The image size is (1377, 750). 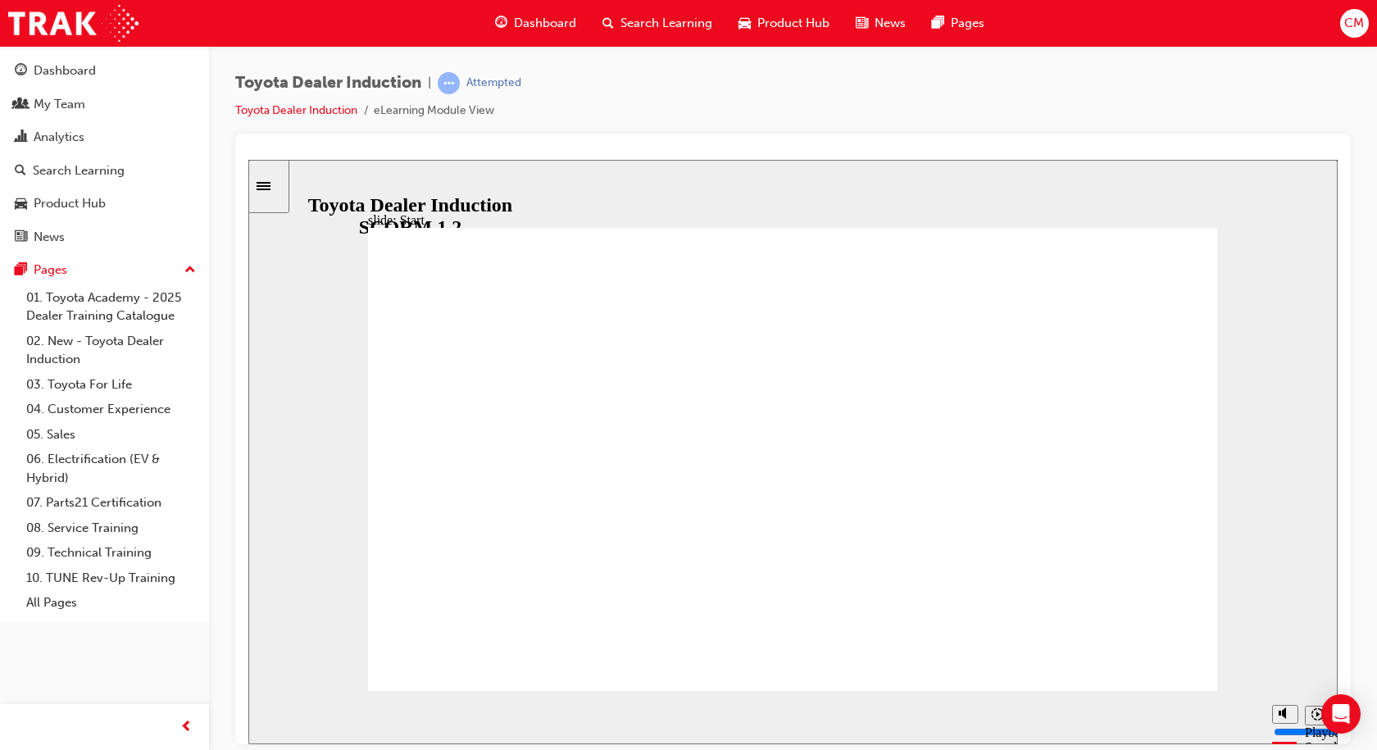 I want to click on span: up-icon, so click(x=190, y=271).